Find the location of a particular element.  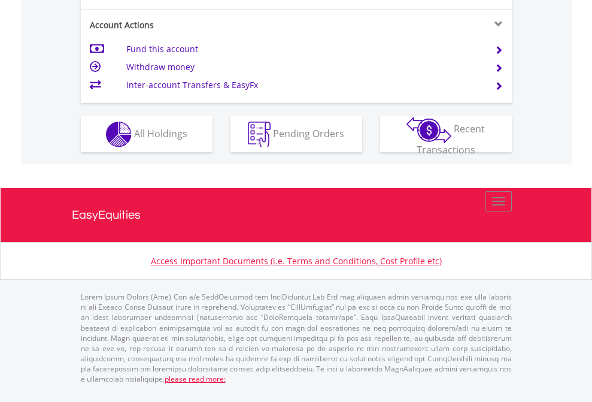

img: transactions-zar-wht.png is located at coordinates (428, 130).